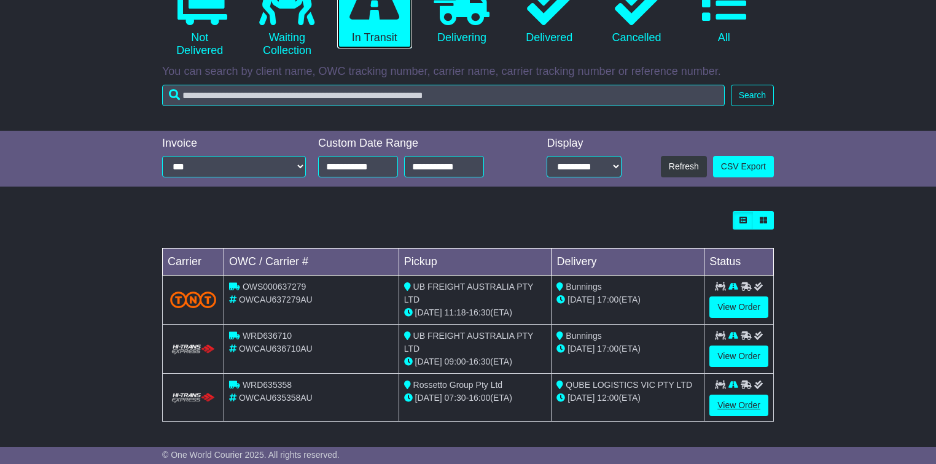 The width and height of the screenshot is (936, 464). Describe the element at coordinates (455, 313) in the screenshot. I see `span: 11:18` at that location.